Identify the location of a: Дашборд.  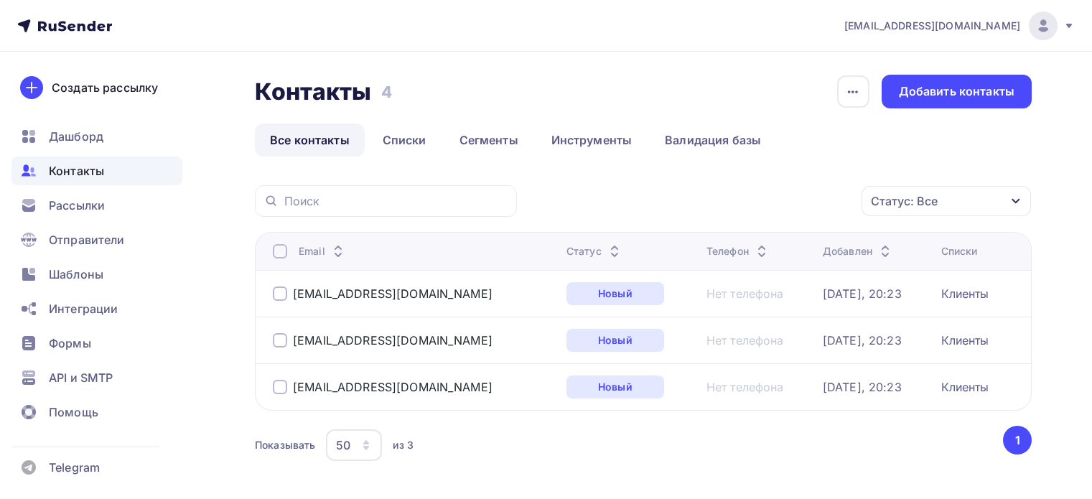
(97, 136).